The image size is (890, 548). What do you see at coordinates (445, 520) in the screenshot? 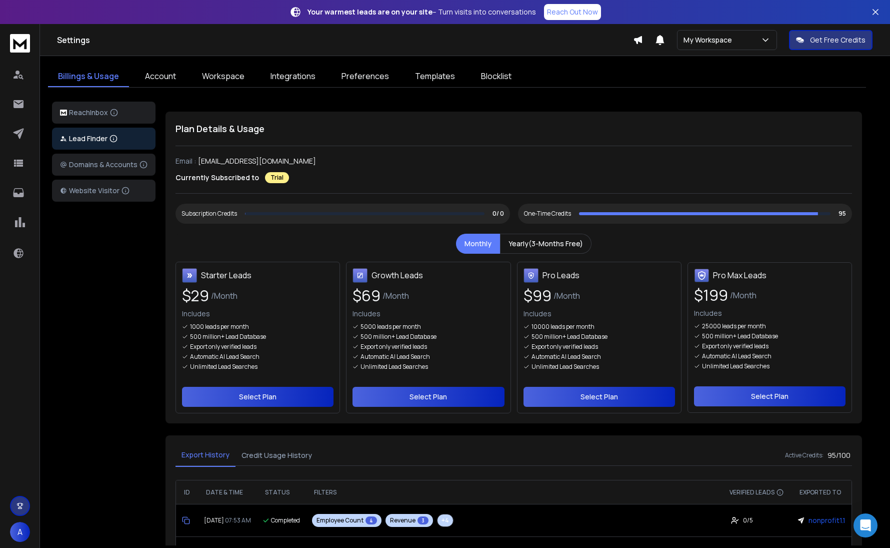
I see `span: + 4` at bounding box center [445, 520].